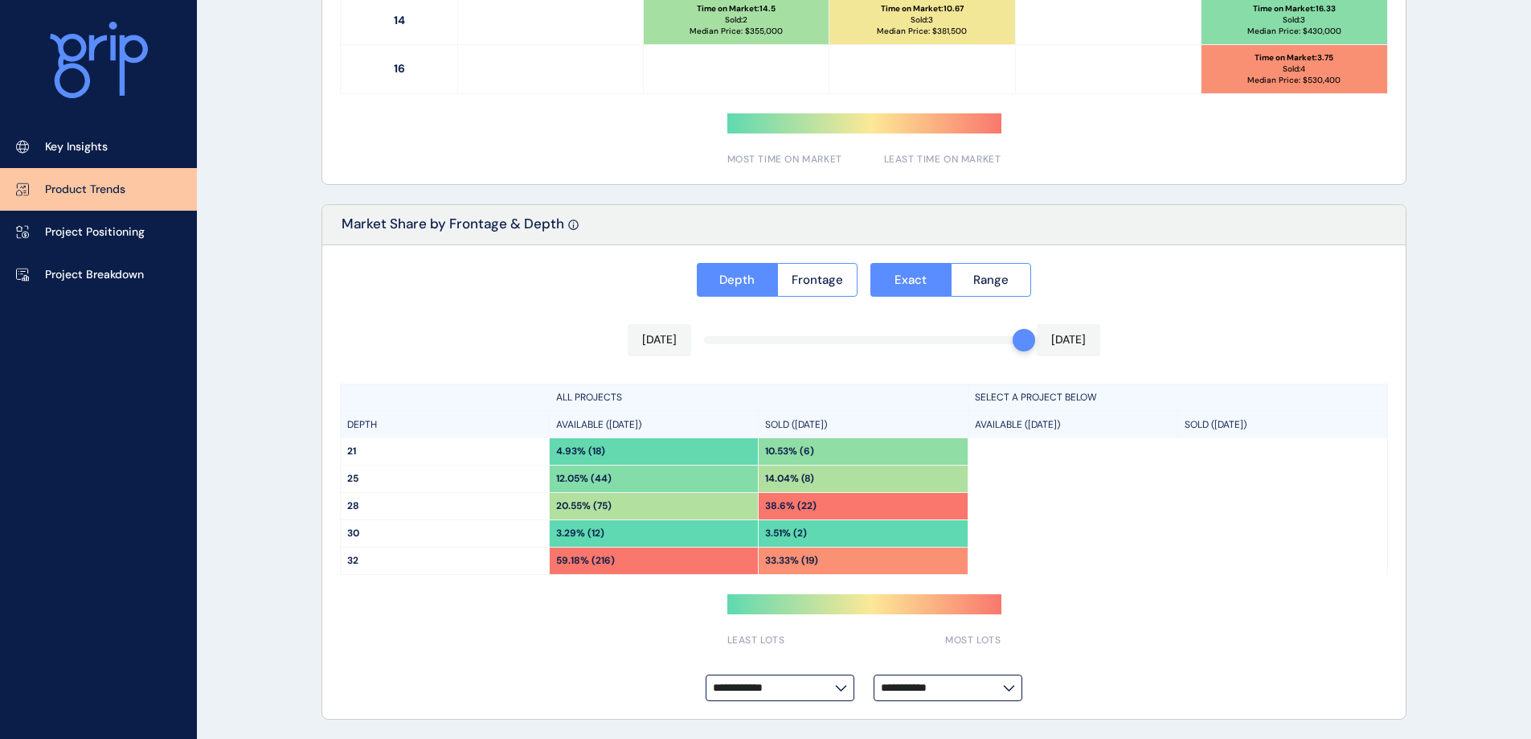 The image size is (1531, 739). Describe the element at coordinates (444, 478) in the screenshot. I see `p: 25` at that location.